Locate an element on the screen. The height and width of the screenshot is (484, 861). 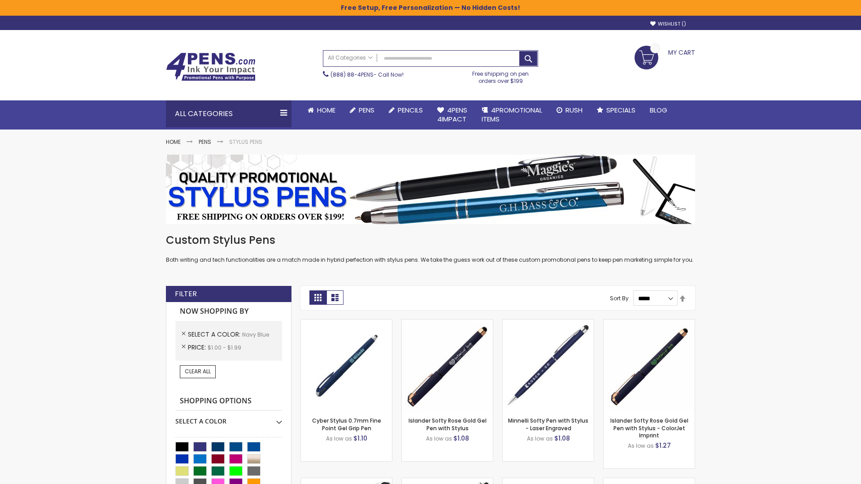
h1: Custom Stylus Pens is located at coordinates (431, 240).